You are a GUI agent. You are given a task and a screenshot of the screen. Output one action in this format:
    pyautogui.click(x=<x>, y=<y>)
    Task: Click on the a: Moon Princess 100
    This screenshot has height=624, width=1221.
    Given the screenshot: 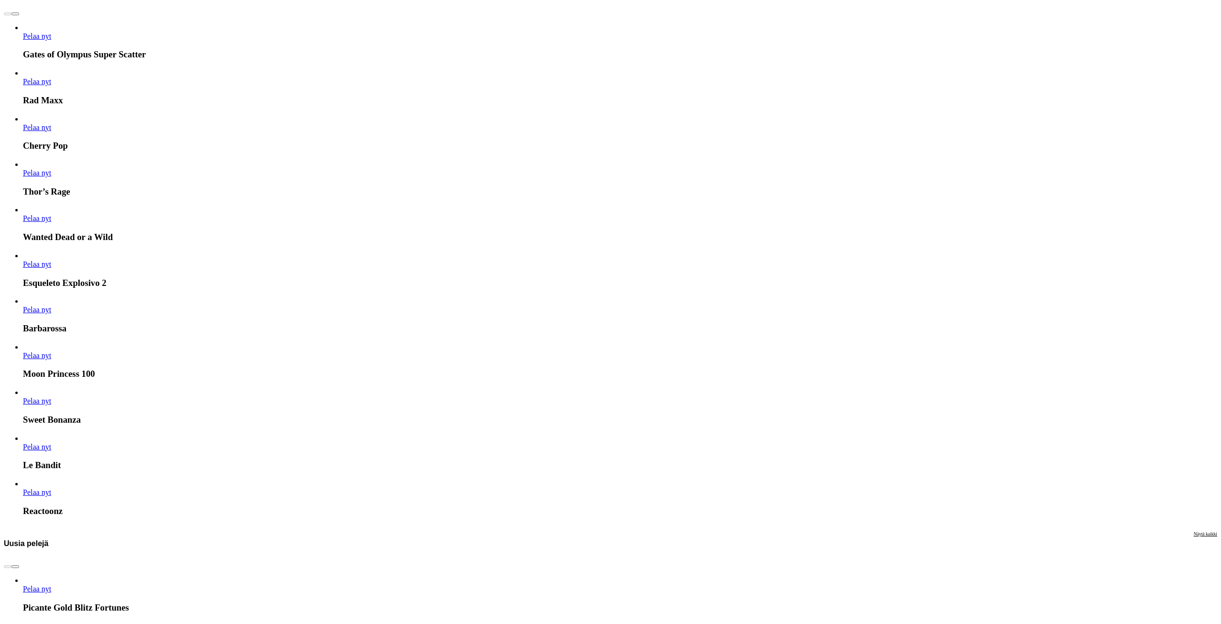 What is the action you would take?
    pyautogui.click(x=37, y=355)
    